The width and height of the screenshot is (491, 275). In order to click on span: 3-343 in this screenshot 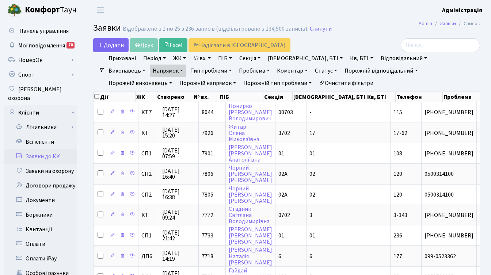, I will do `click(400, 215)`.